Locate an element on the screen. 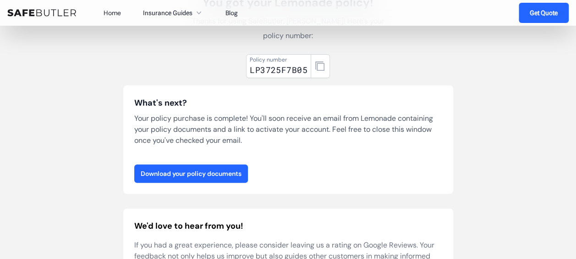 This screenshot has height=259, width=576. a: Get Quote is located at coordinates (544, 13).